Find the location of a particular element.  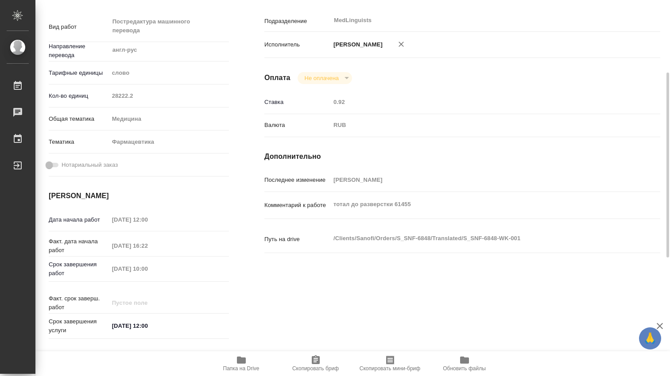

textarea: тотал до разверстки 61455 is located at coordinates (478, 204).